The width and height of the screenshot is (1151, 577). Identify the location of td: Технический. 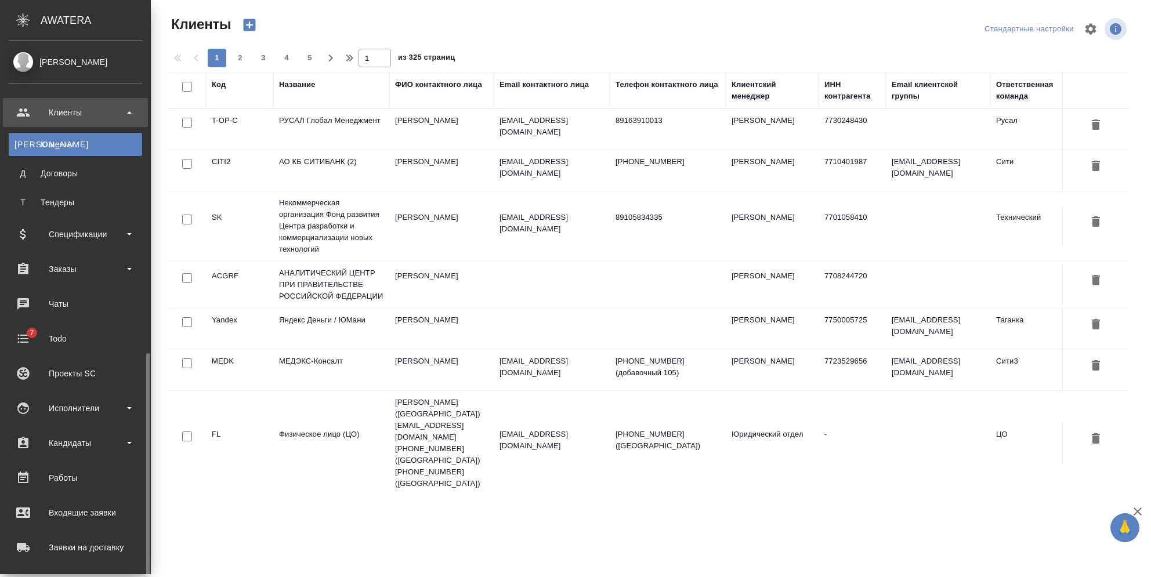
(1037, 226).